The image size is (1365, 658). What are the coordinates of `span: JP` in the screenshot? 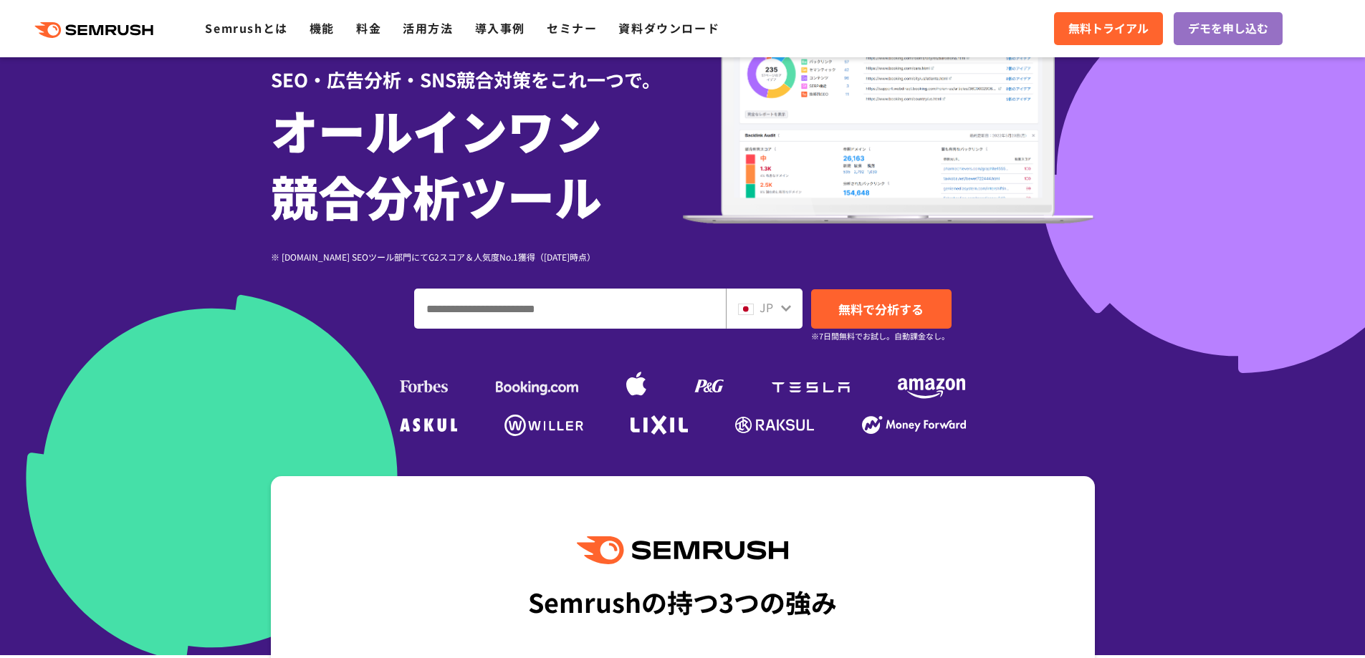 It's located at (766, 307).